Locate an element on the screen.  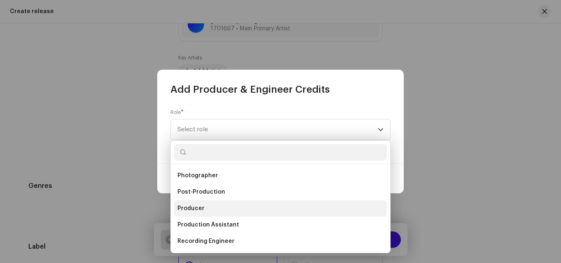
span: Production Assistant is located at coordinates (208, 225).